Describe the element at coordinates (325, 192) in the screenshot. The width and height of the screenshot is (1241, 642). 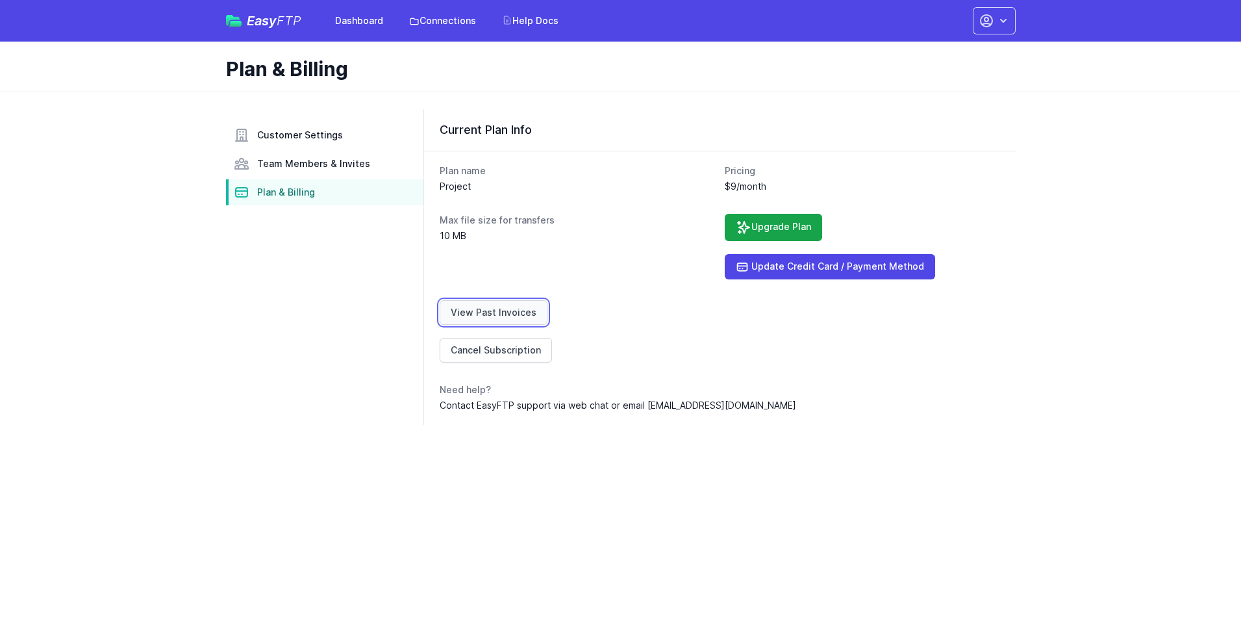
I see `a: Plan & Billing` at that location.